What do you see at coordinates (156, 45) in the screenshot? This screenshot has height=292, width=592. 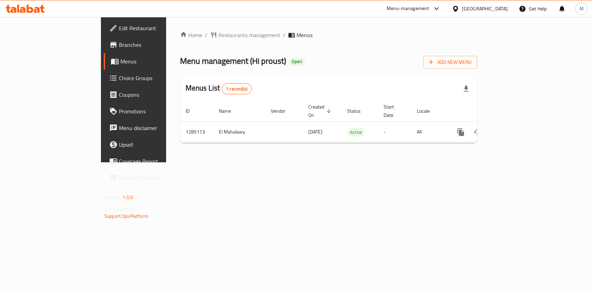 I see `span: Branches` at bounding box center [156, 45].